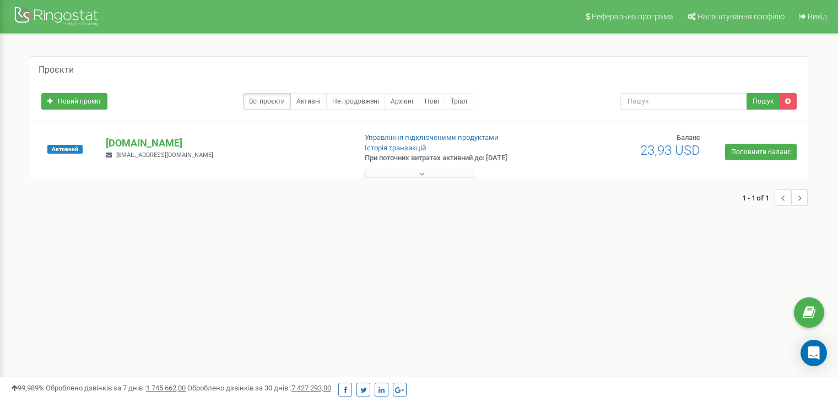  What do you see at coordinates (56, 70) in the screenshot?
I see `h5: Проєкти` at bounding box center [56, 70].